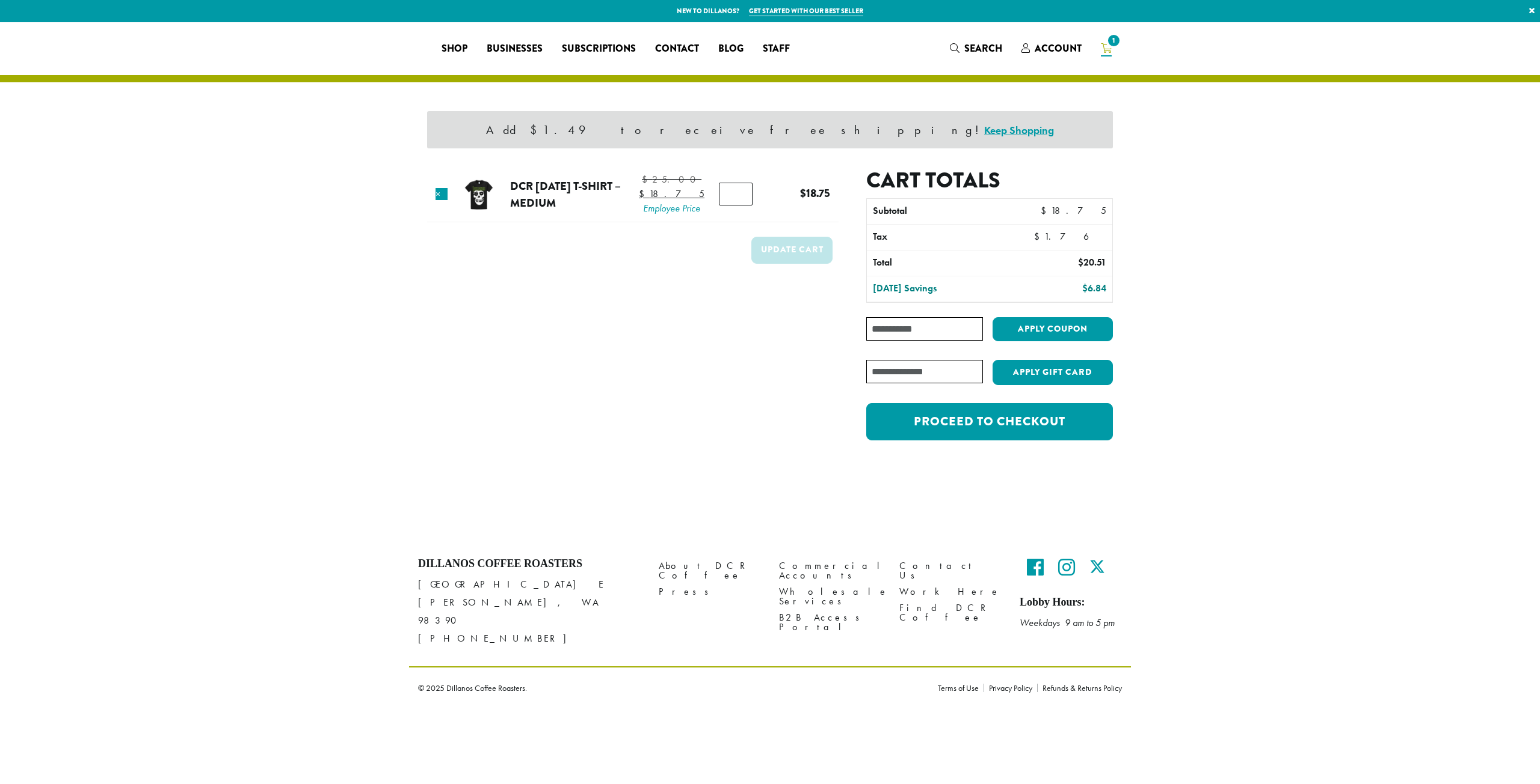 Image resolution: width=1540 pixels, height=784 pixels. What do you see at coordinates (940, 212) in the screenshot?
I see `th: Subtotal` at bounding box center [940, 212].